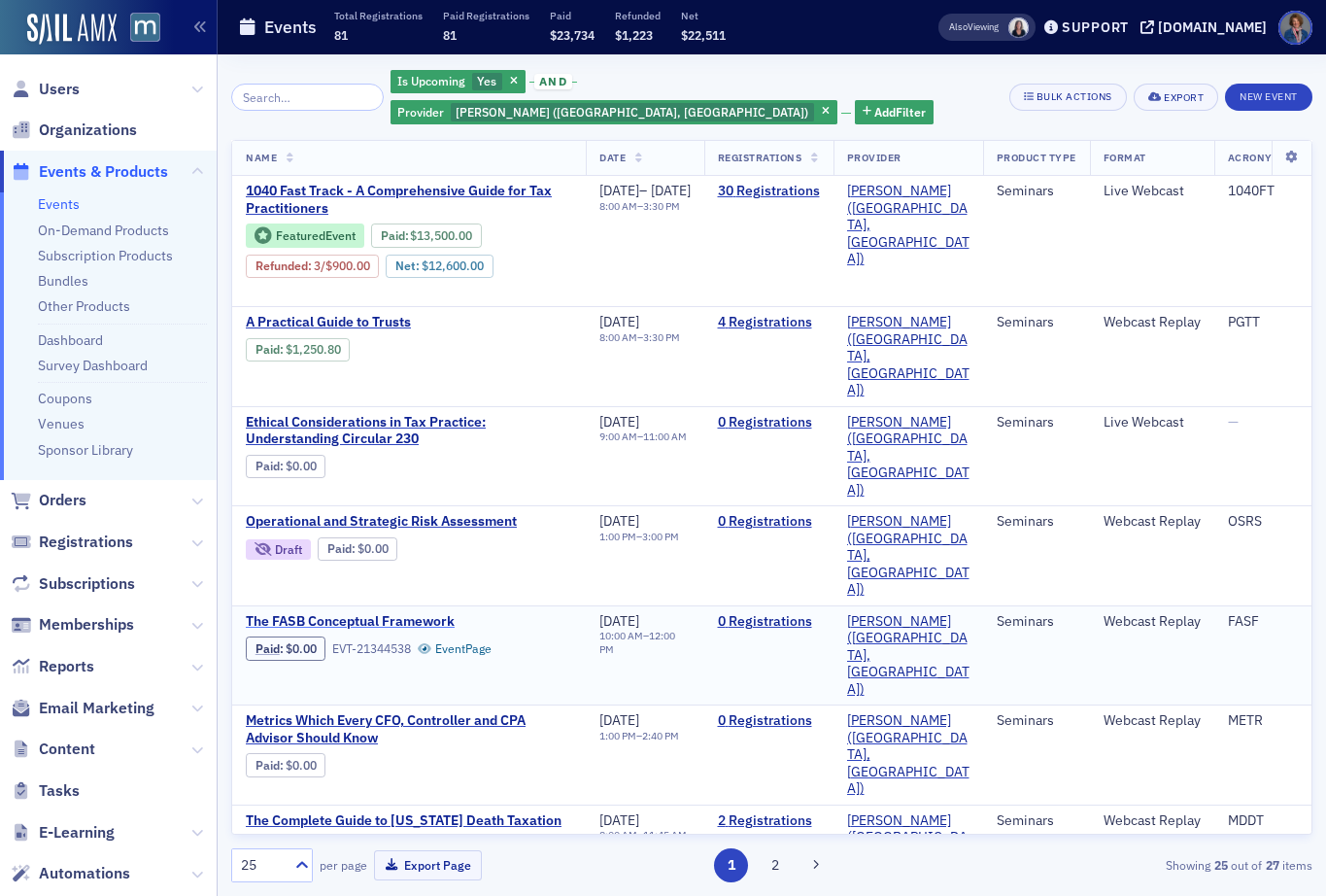 The width and height of the screenshot is (1326, 896). I want to click on time: 1:00 PM, so click(618, 735).